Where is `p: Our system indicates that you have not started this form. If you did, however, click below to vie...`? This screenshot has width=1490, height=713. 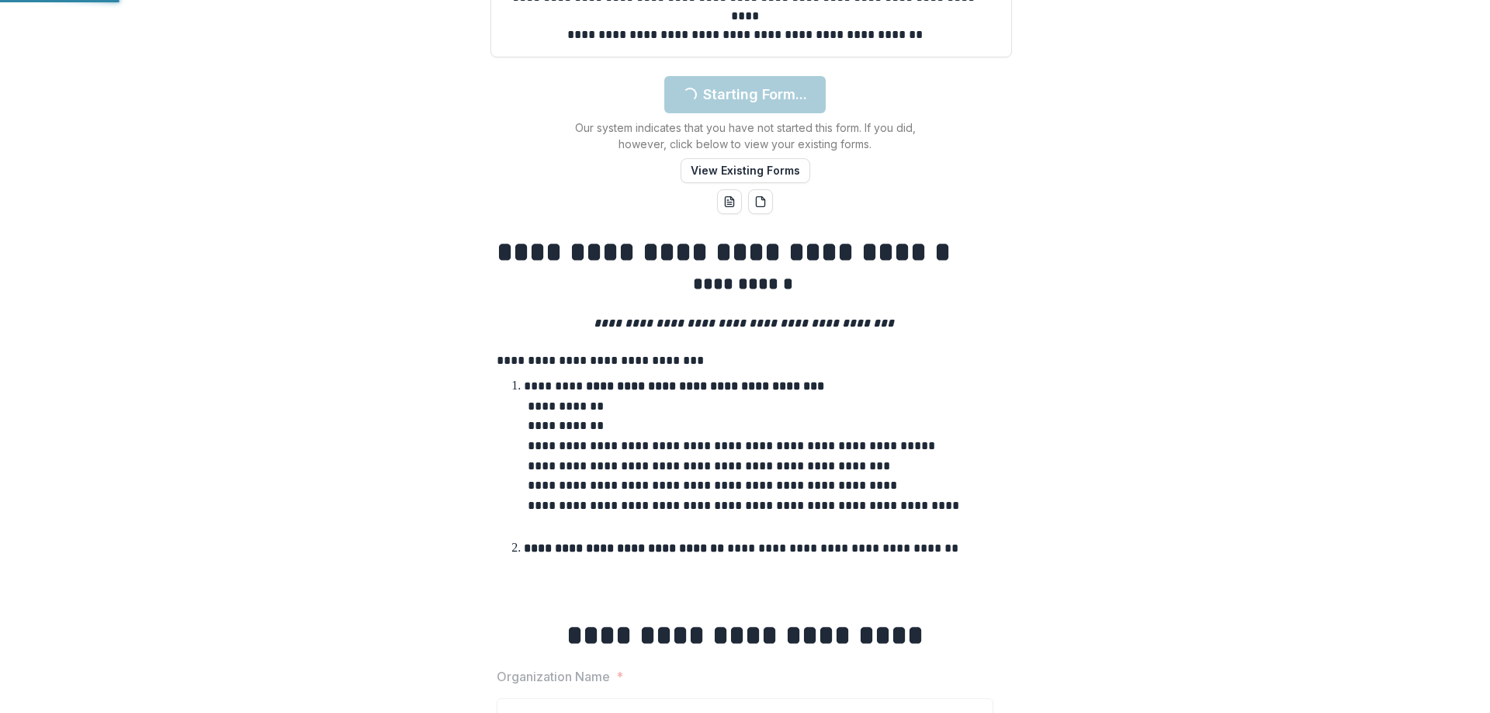 p: Our system indicates that you have not started this form. If you did, however, click below to vie... is located at coordinates (745, 136).